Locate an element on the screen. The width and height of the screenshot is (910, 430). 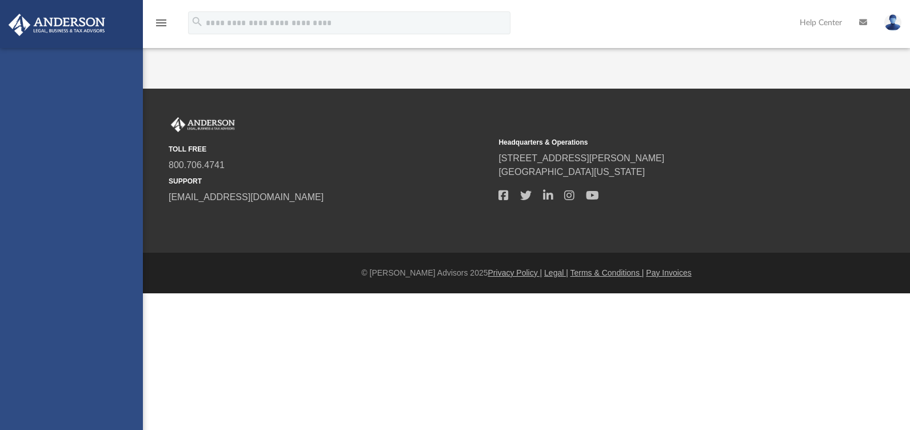
i: search is located at coordinates (197, 22).